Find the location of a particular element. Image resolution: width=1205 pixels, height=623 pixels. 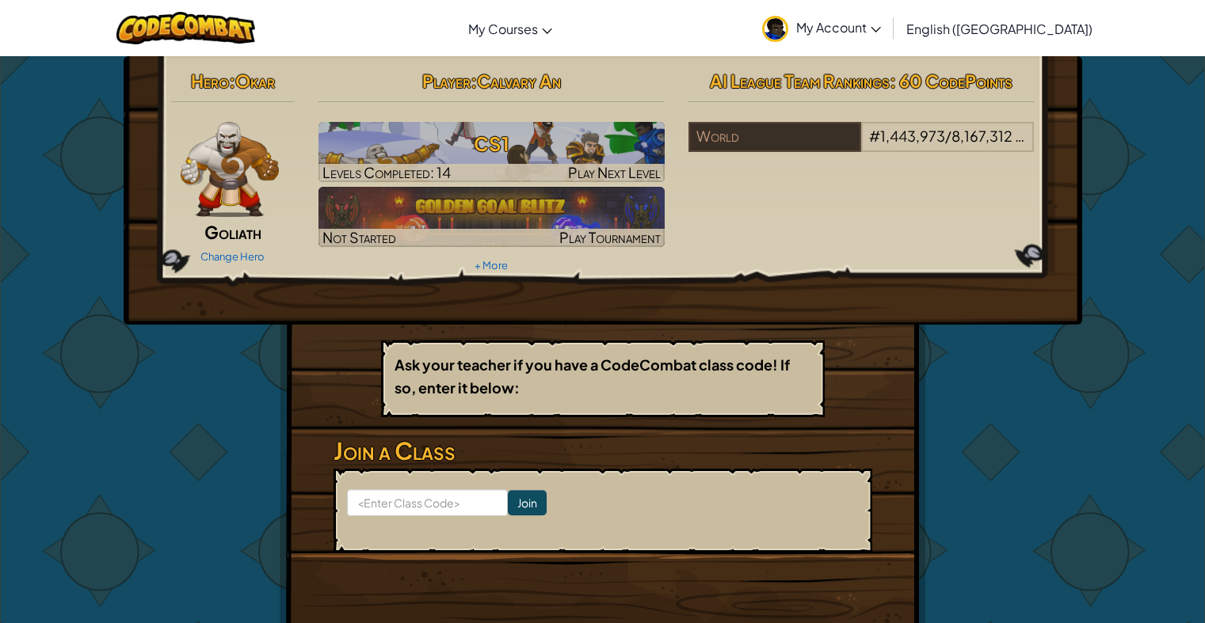

div: World is located at coordinates (775, 137).